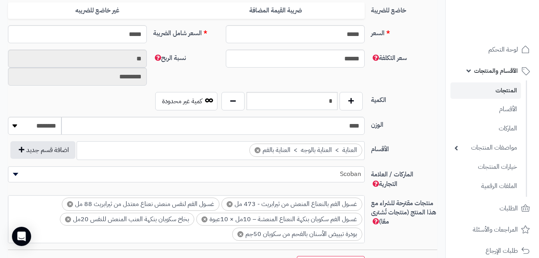  What do you see at coordinates (405, 147) in the screenshot?
I see `label: الأقسام` at bounding box center [405, 147].